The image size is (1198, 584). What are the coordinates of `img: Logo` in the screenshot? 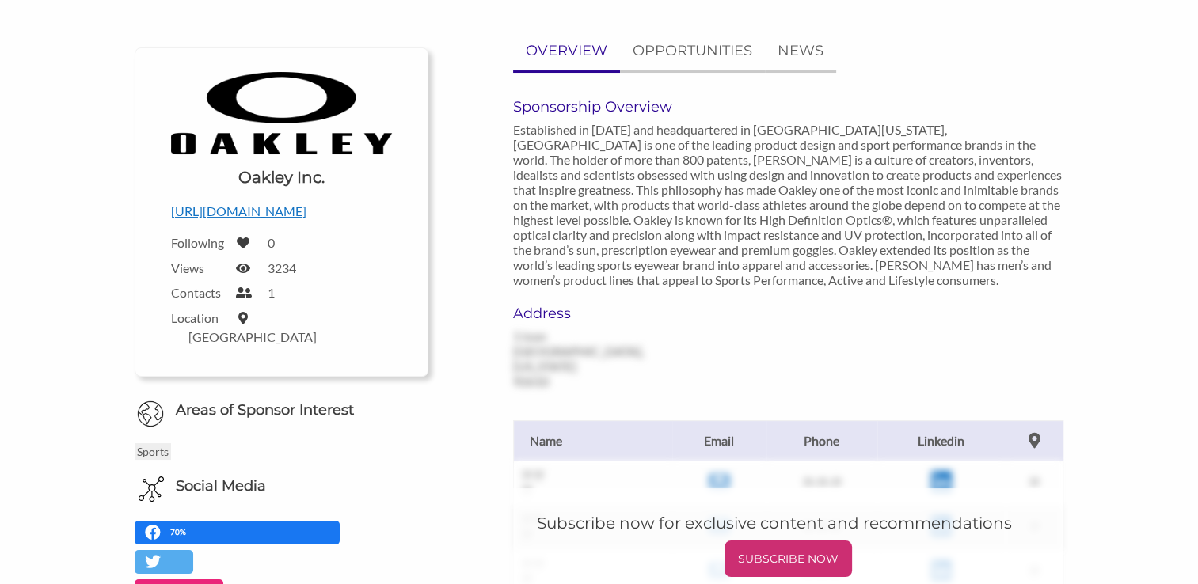 It's located at (281, 113).